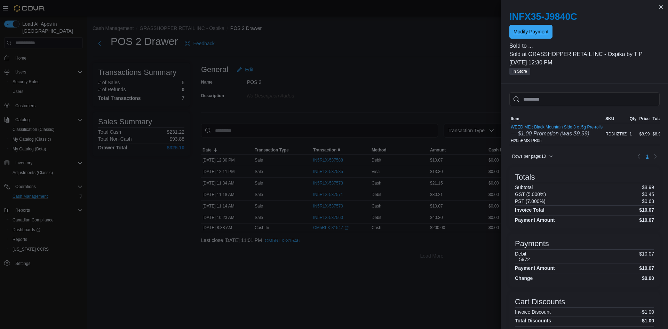 This screenshot has width=668, height=329. Describe the element at coordinates (525, 177) in the screenshot. I see `h3: Totals` at that location.